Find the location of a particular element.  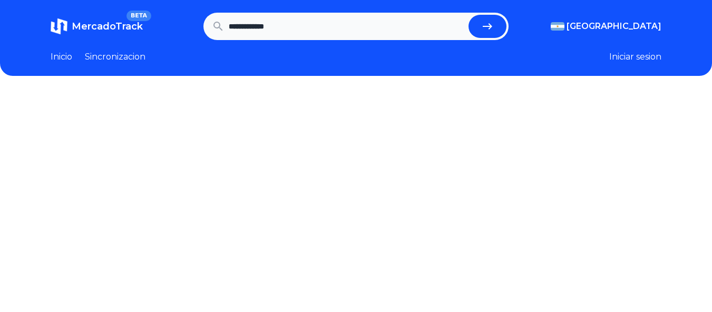

img: MercadoTrack is located at coordinates (59, 26).